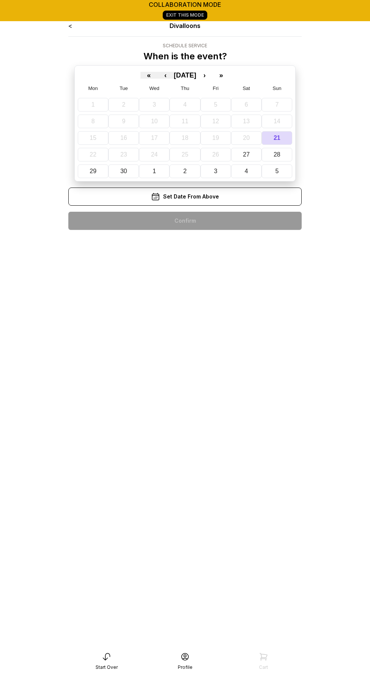  What do you see at coordinates (124, 121) in the screenshot?
I see `abbr: September 9, 2025` at bounding box center [124, 121].